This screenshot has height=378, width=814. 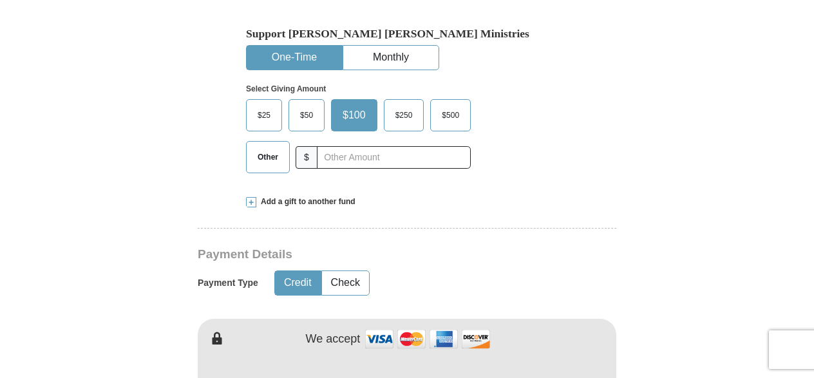 What do you see at coordinates (264, 115) in the screenshot?
I see `span: $25` at bounding box center [264, 115].